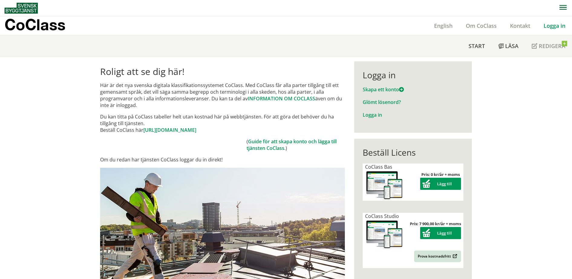 The height and width of the screenshot is (279, 572). I want to click on a: Start, so click(476, 46).